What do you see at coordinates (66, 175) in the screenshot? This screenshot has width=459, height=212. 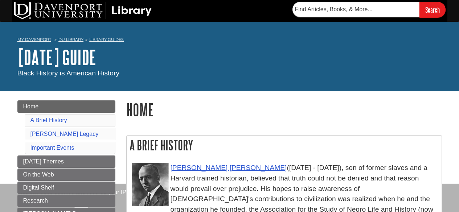 I see `a: On the Web` at bounding box center [66, 175].